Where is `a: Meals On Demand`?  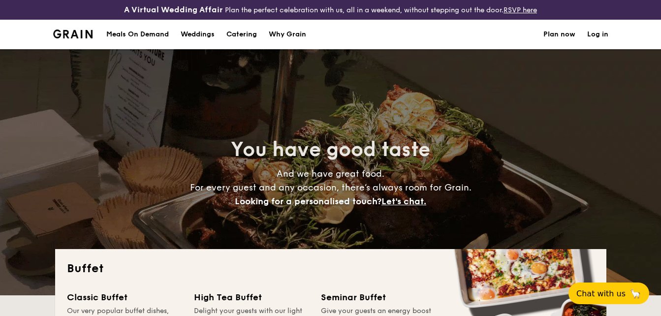
a: Meals On Demand is located at coordinates (137, 34).